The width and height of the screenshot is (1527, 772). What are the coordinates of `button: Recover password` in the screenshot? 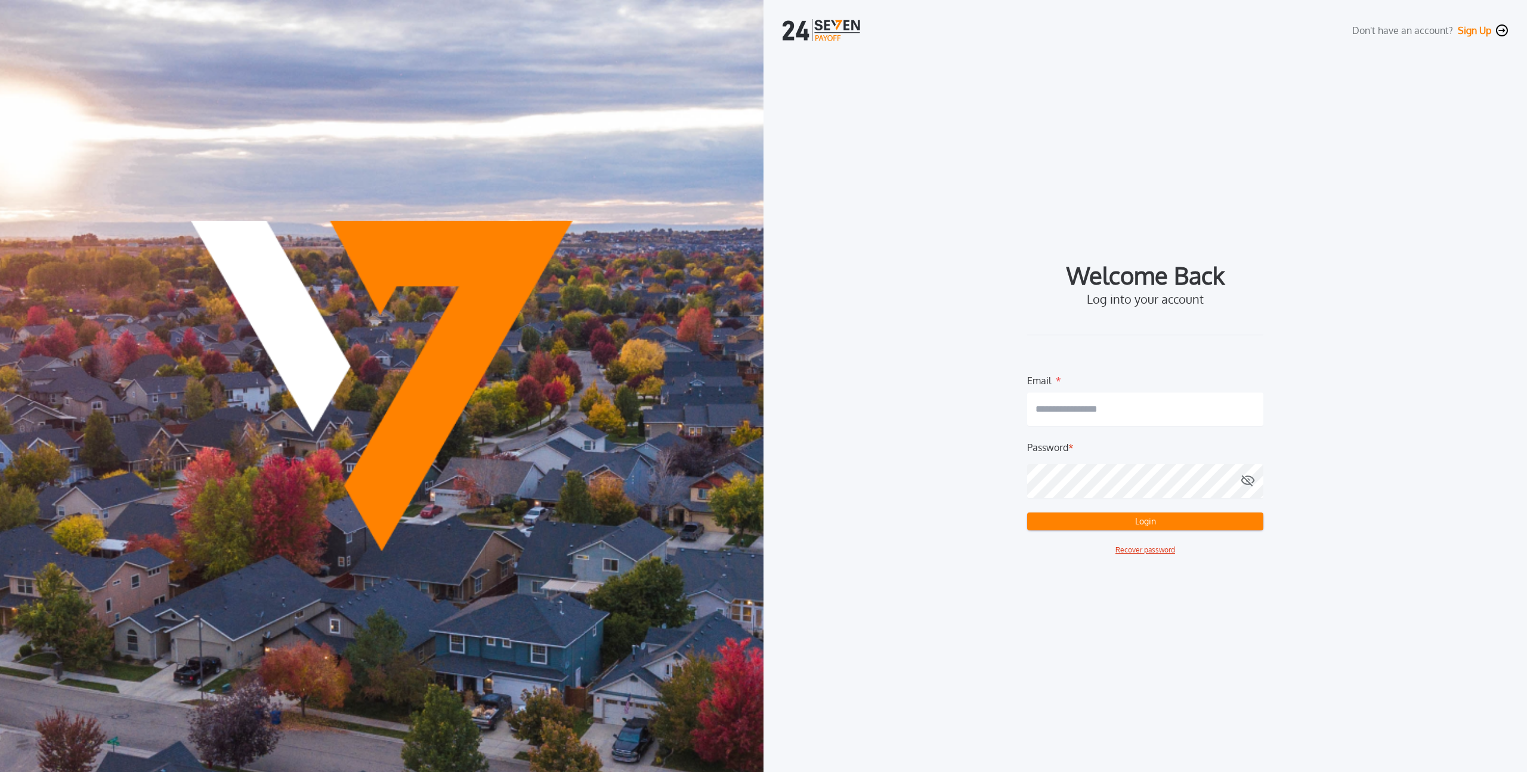 It's located at (1145, 550).